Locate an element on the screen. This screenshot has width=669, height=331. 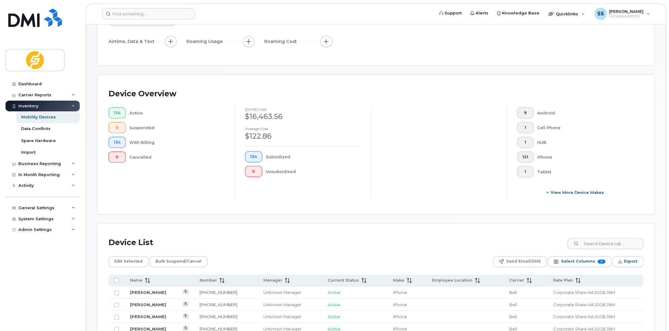
div: Stefan Suba is located at coordinates (622, 14).